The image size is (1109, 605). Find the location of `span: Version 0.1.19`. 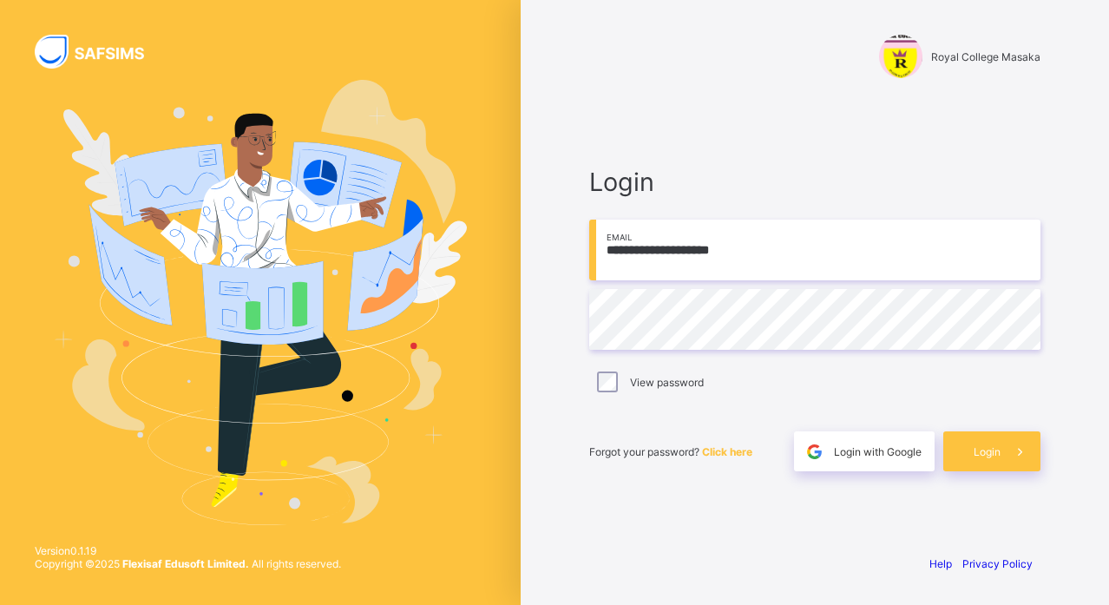

span: Version 0.1.19 is located at coordinates (187, 550).